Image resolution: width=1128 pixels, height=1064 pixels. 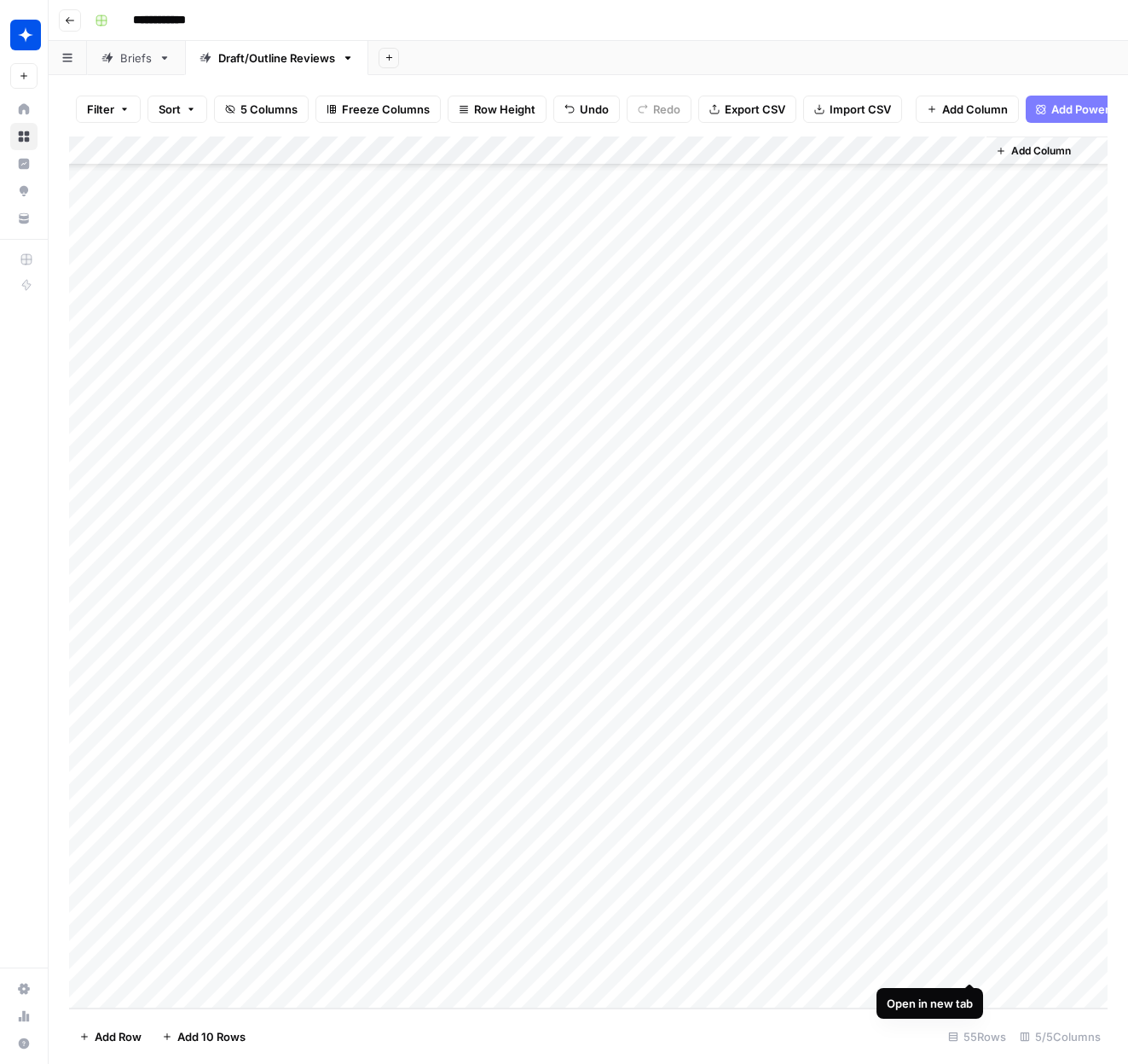 I want to click on button: Export CSV, so click(x=747, y=109).